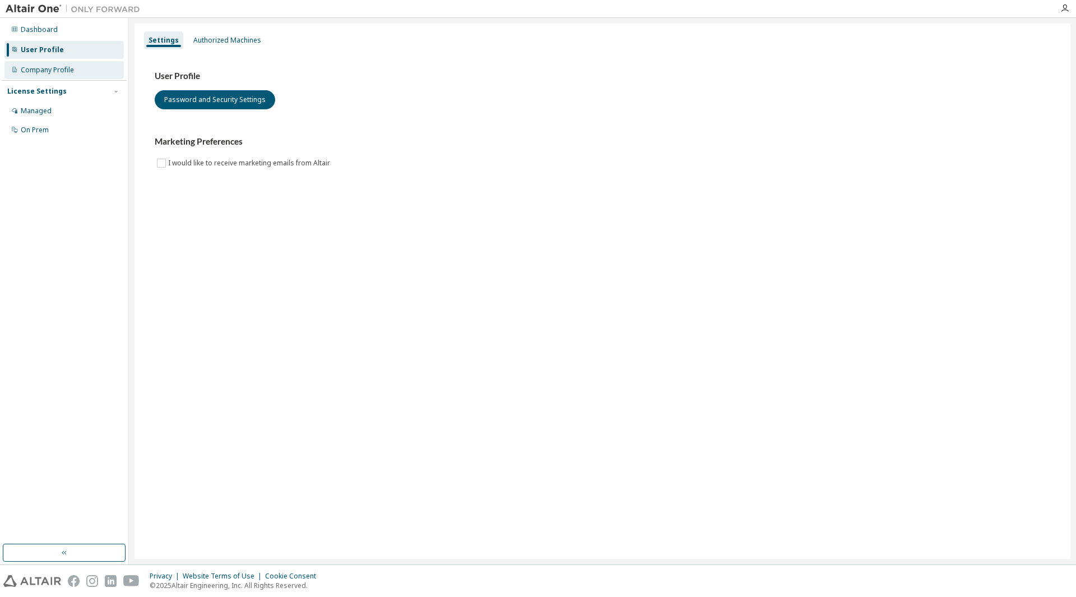 The height and width of the screenshot is (597, 1076). Describe the element at coordinates (602, 142) in the screenshot. I see `h3: Marketing Preferences` at that location.